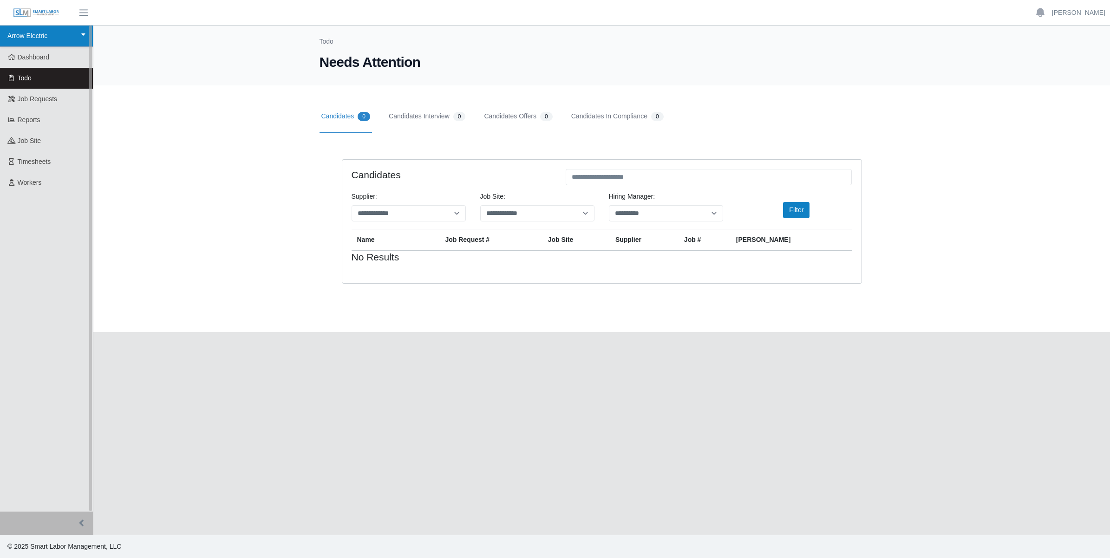  Describe the element at coordinates (452, 175) in the screenshot. I see `h4: Candidates` at that location.